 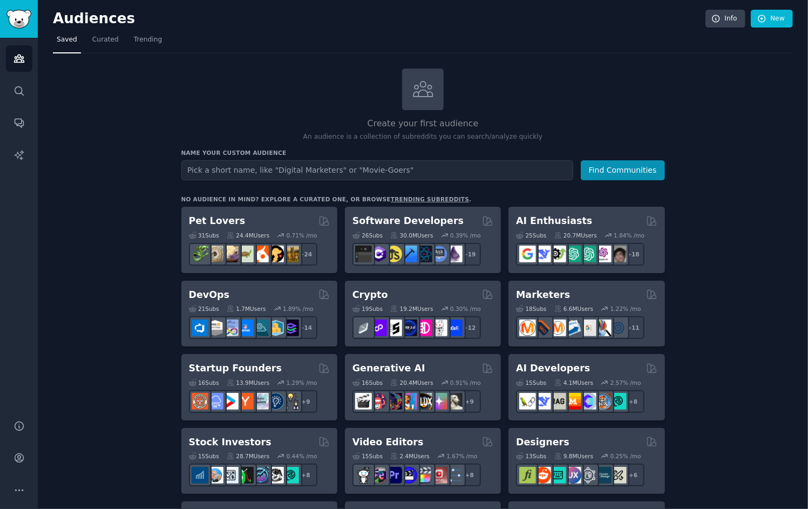 What do you see at coordinates (542, 442) in the screenshot?
I see `h2: Designers` at bounding box center [542, 442].